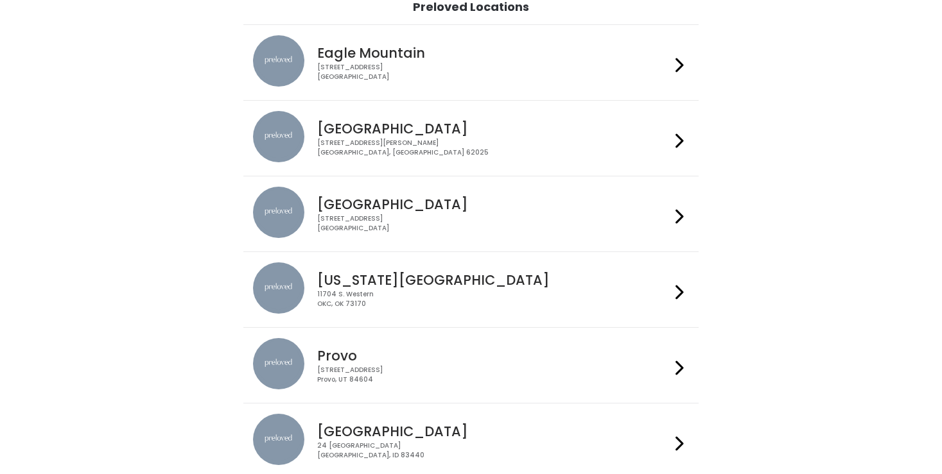 This screenshot has width=942, height=474. Describe the element at coordinates (494, 356) in the screenshot. I see `h4: Provo` at that location.